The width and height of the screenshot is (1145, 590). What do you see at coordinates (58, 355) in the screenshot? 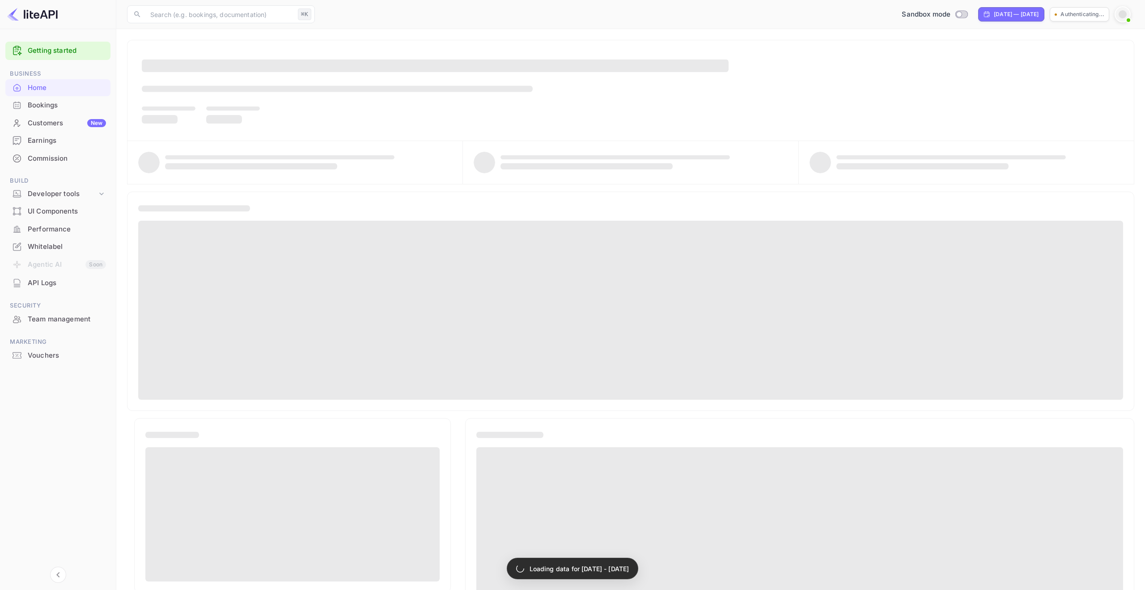
I see `a: Vouchers` at bounding box center [58, 355].